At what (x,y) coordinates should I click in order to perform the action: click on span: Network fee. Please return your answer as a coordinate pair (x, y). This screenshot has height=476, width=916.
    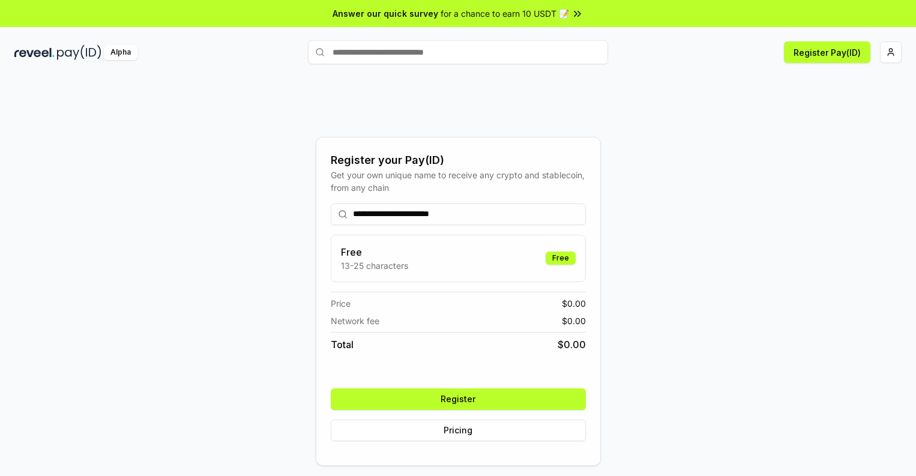
    Looking at the image, I should click on (355, 320).